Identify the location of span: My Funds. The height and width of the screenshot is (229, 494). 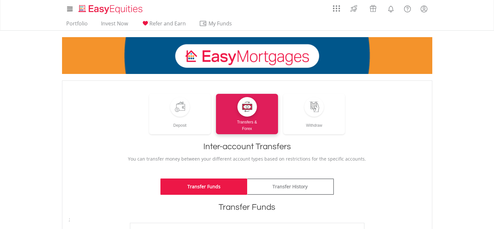
(220, 23).